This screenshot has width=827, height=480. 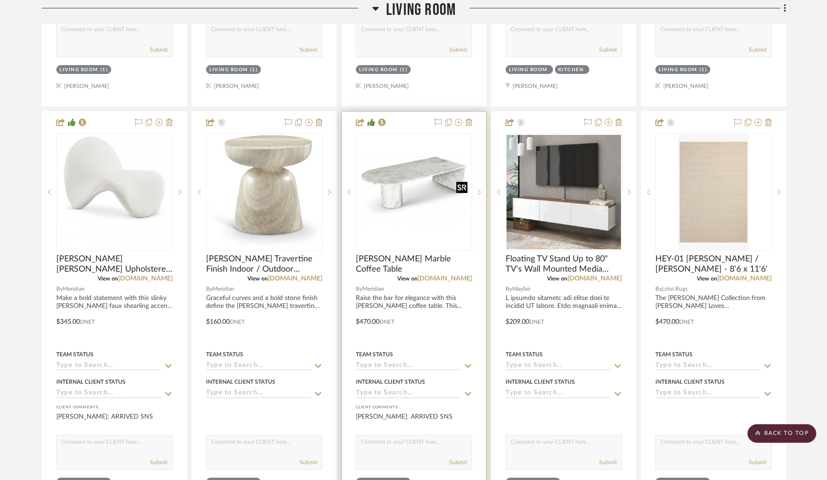 What do you see at coordinates (264, 192) in the screenshot?
I see `img: Avellino Travertine Finish Indoor / Outdoor Concrete End Table` at bounding box center [264, 192].